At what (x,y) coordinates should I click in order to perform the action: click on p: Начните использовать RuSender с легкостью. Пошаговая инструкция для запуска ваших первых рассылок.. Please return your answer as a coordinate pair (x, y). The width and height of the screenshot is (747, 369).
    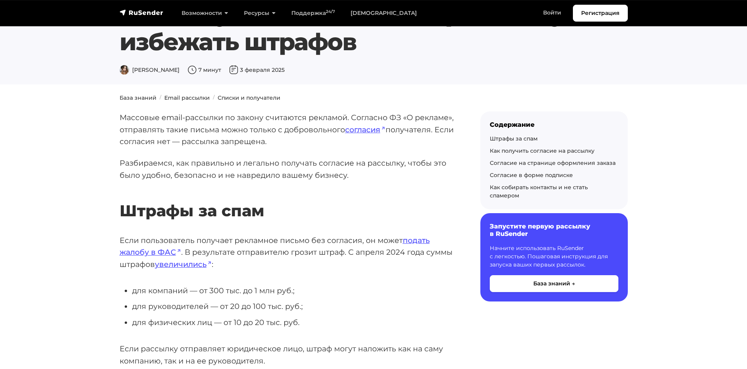
    Looking at the image, I should click on (554, 256).